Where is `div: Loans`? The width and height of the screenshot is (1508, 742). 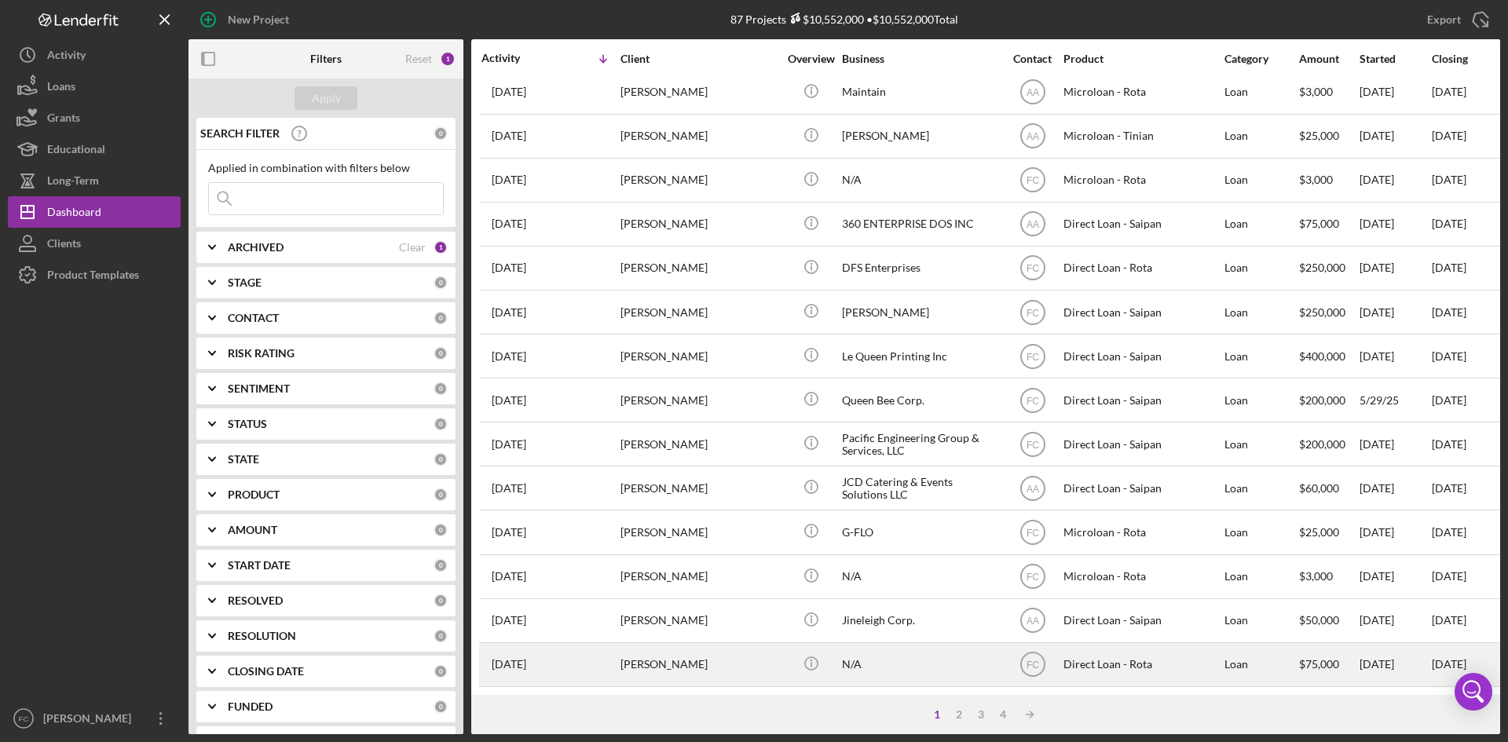
div: Loans is located at coordinates (61, 88).